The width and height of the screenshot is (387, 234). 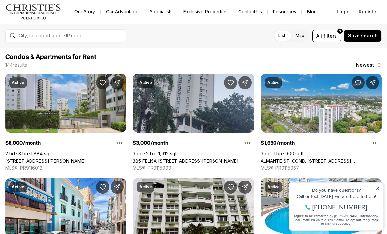 I want to click on a: 385 FELISA RINCON DE GAUTIER #1401, SAN JUAN PR, 00926, so click(x=186, y=161).